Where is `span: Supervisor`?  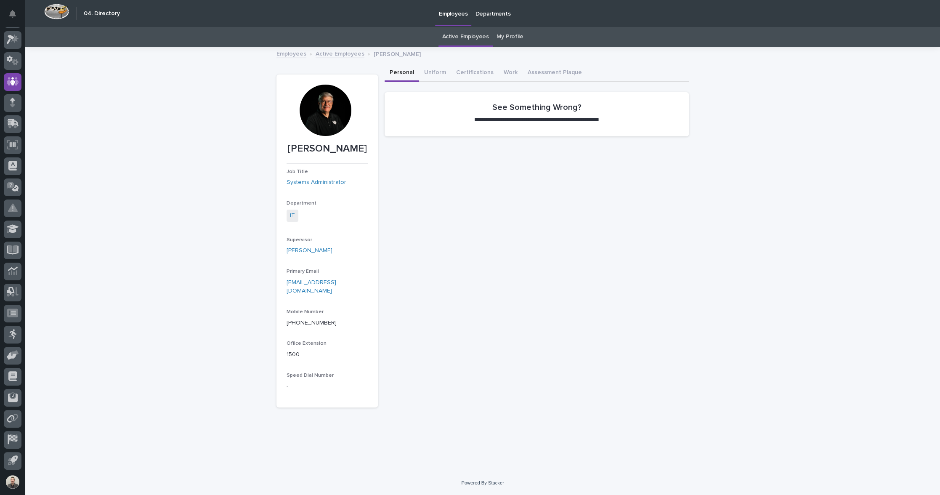 span: Supervisor is located at coordinates (299, 240).